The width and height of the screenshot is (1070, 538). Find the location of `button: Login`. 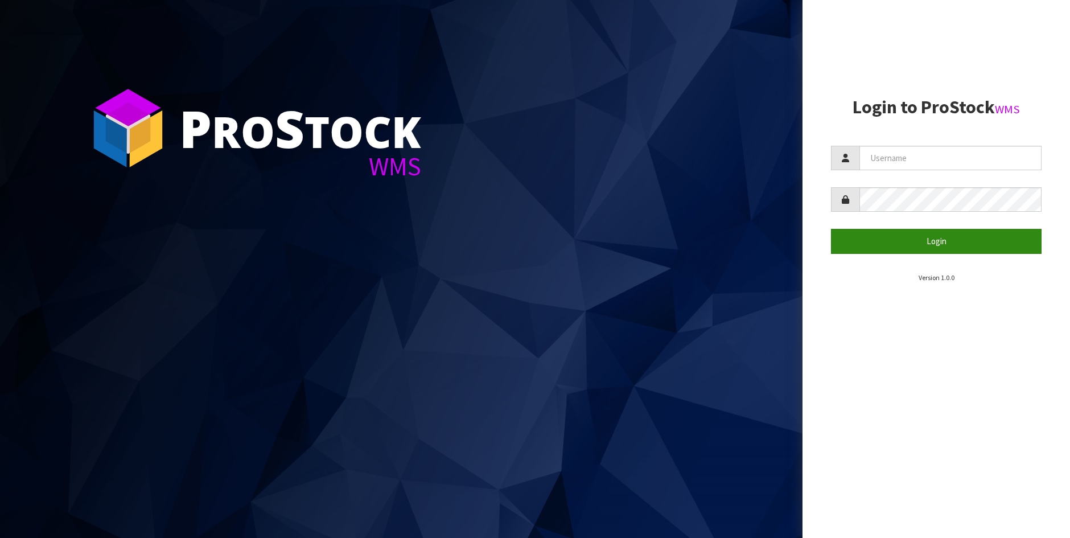

button: Login is located at coordinates (936, 241).